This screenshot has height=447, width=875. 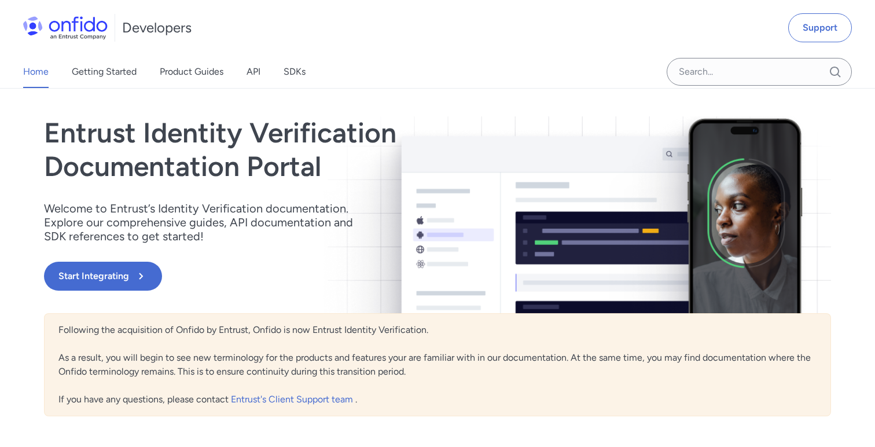 What do you see at coordinates (104, 72) in the screenshot?
I see `a: Getting Started` at bounding box center [104, 72].